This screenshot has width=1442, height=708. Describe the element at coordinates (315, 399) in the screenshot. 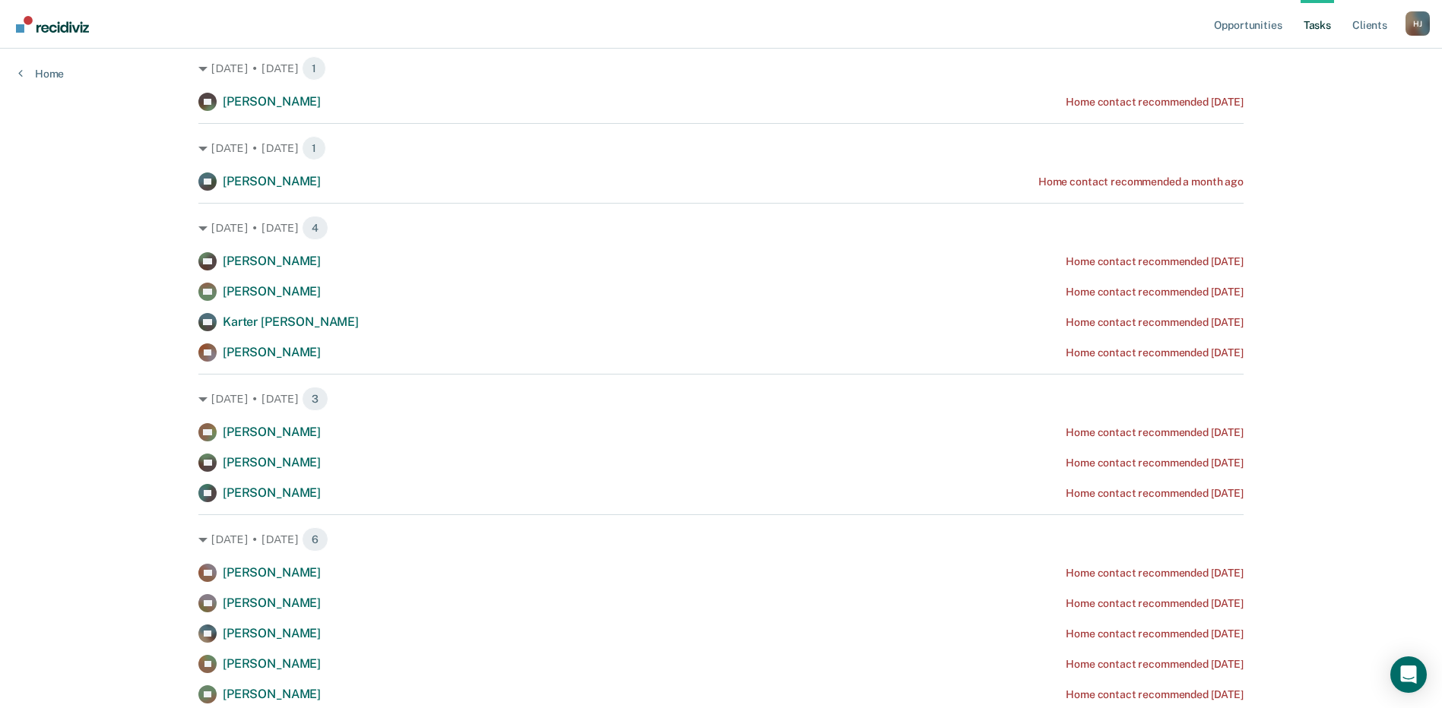

I see `span: 3` at that location.